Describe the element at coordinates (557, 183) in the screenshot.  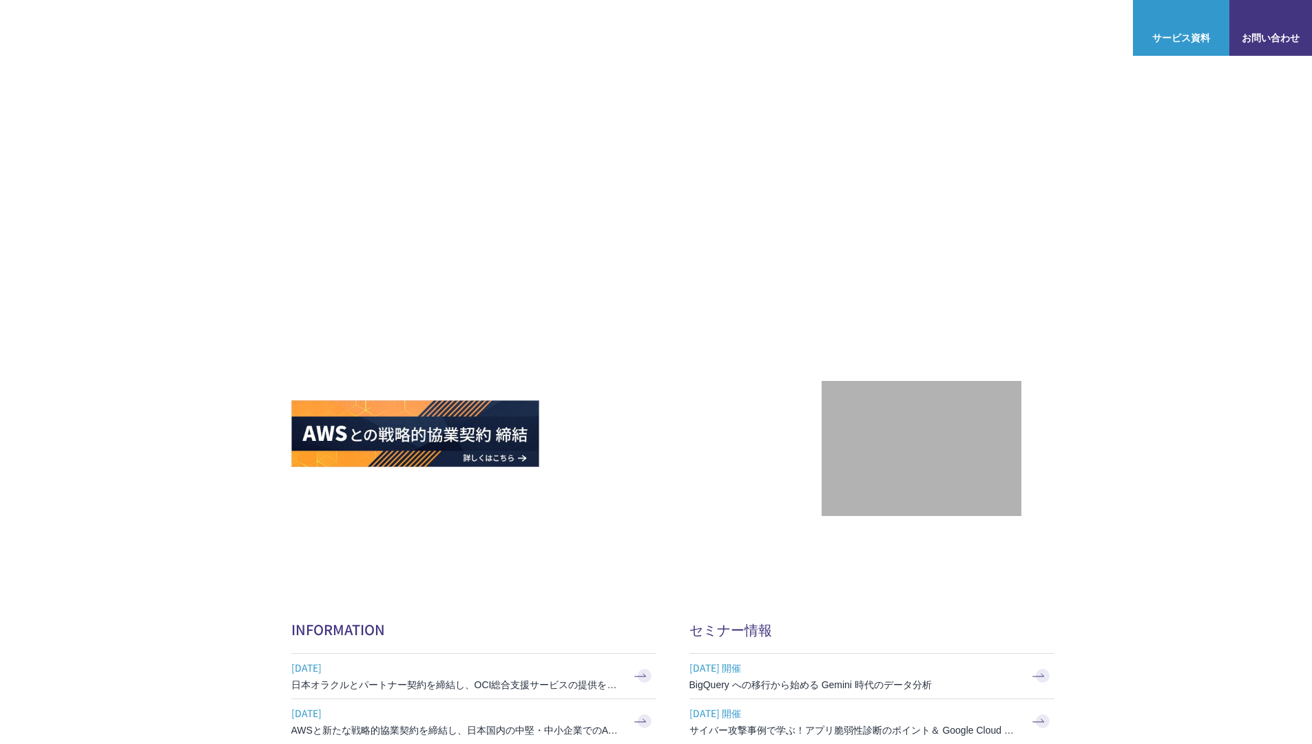
I see `p: AWSの導入からコスト削減、 構成・運用の最適化からデータ活用まで 規模や業種業態を問わない マネージドサービスで` at that location.